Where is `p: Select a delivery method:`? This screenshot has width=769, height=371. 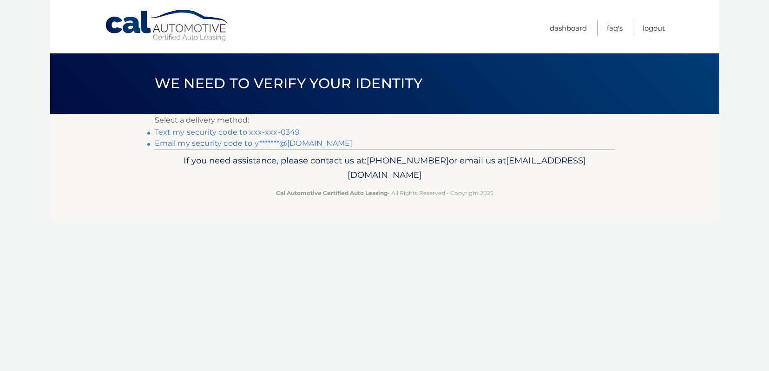 p: Select a delivery method: is located at coordinates (384, 120).